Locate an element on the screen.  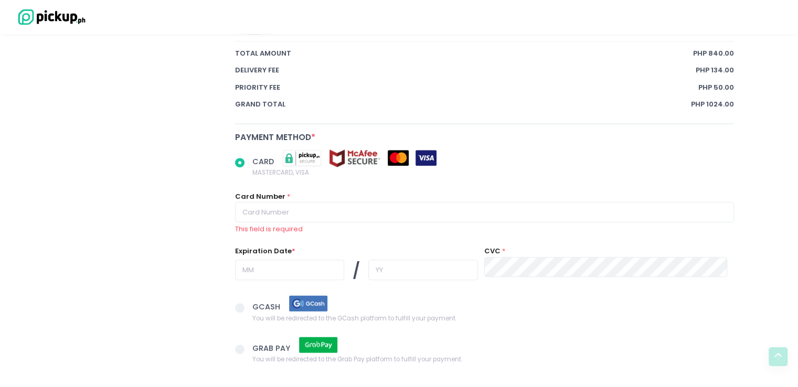
input: MM is located at coordinates (290, 270).